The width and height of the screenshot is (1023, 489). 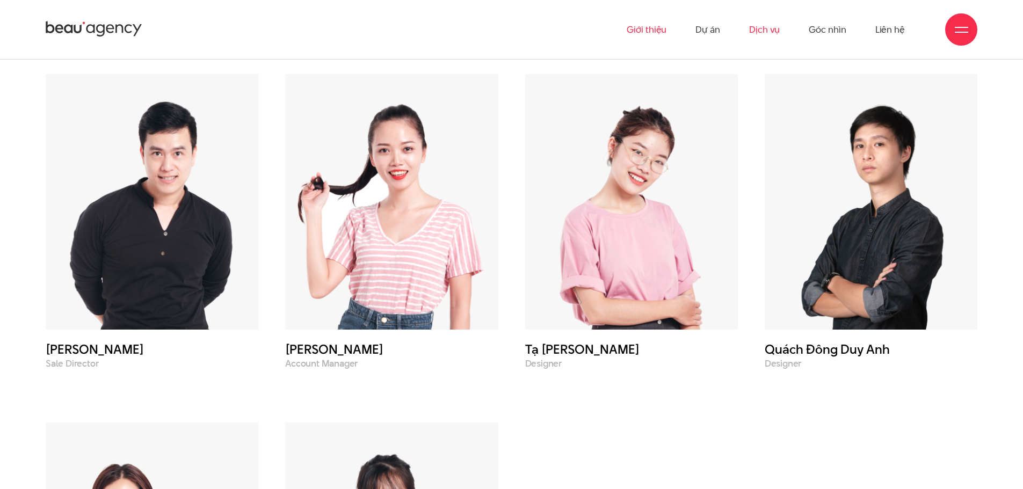 What do you see at coordinates (392, 202) in the screenshot?
I see `img: Bùi Thị Hoà` at bounding box center [392, 202].